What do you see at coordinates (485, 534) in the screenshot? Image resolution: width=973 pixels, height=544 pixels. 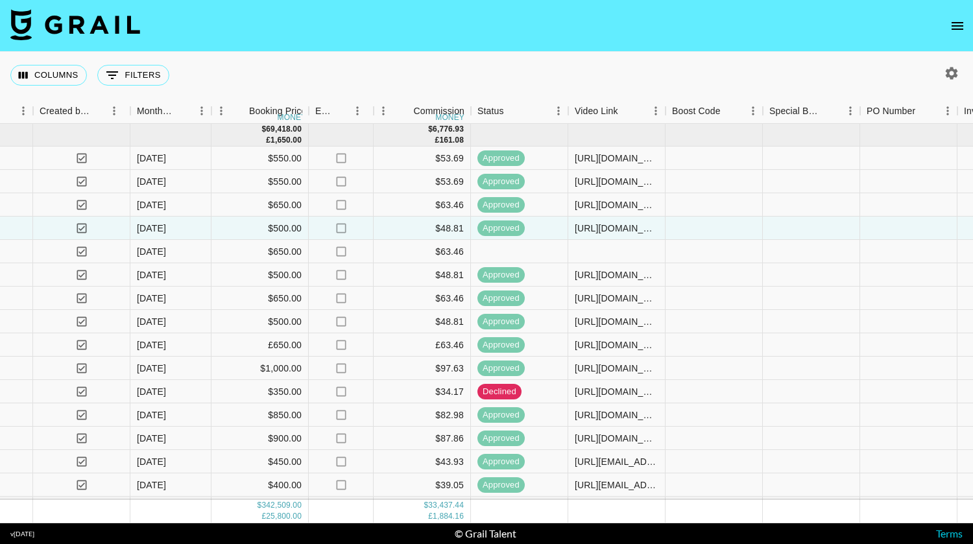 I see `div: © Grail Talent` at bounding box center [485, 534].